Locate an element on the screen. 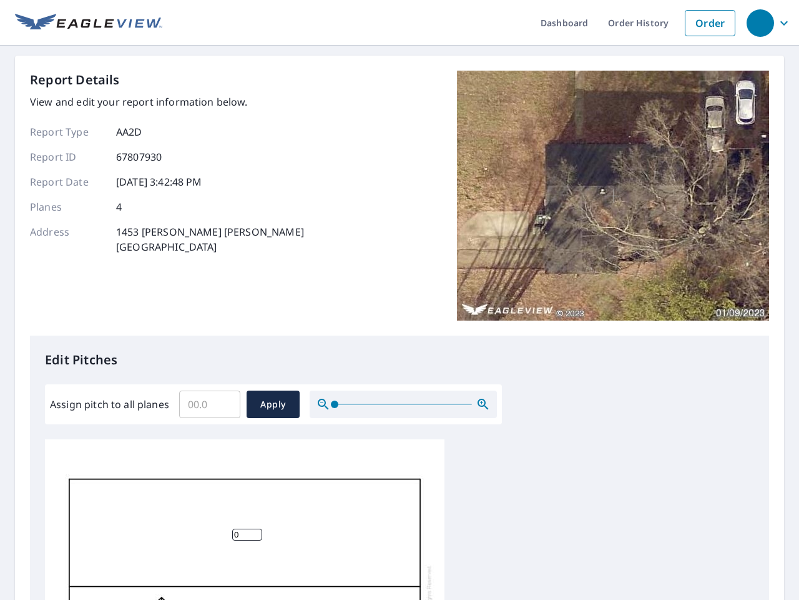 The height and width of the screenshot is (600, 799). p: Planes is located at coordinates (67, 207).